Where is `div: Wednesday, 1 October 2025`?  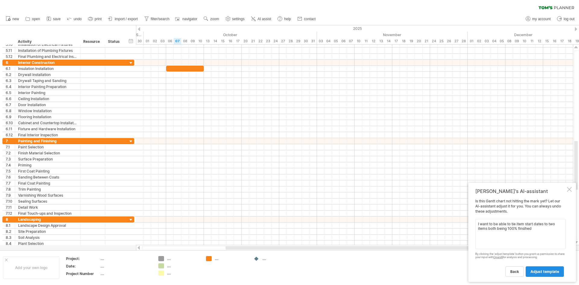
div: Wednesday, 1 October 2025 is located at coordinates (147, 41).